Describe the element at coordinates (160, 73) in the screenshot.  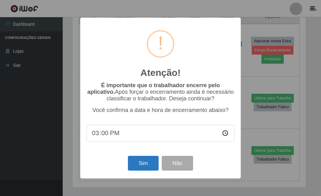
I see `h2: Atenção!` at that location.